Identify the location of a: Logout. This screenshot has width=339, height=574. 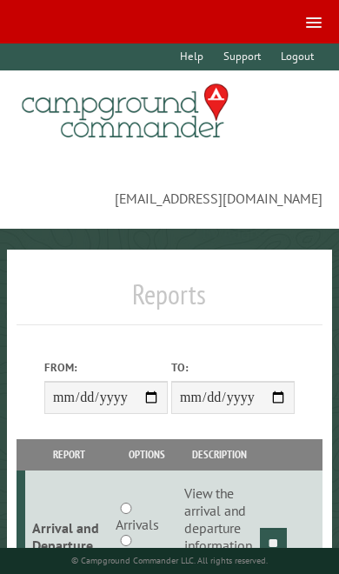
(297, 57).